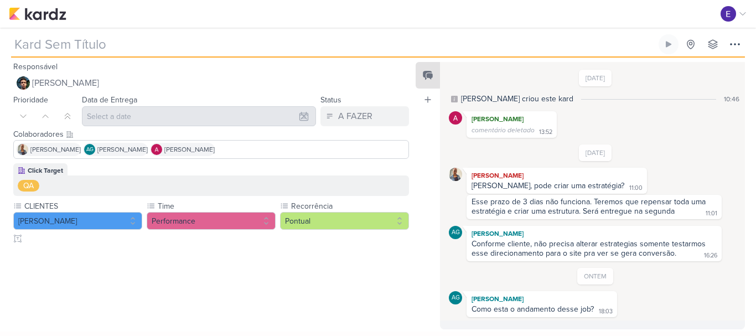  What do you see at coordinates (732, 99) in the screenshot?
I see `div: 10:46` at bounding box center [732, 99].